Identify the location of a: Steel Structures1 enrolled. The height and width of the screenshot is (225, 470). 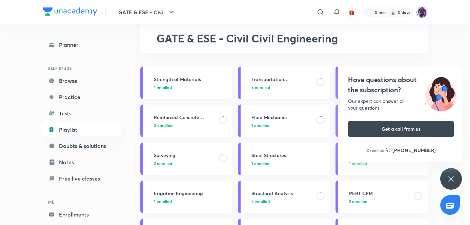
(284, 159).